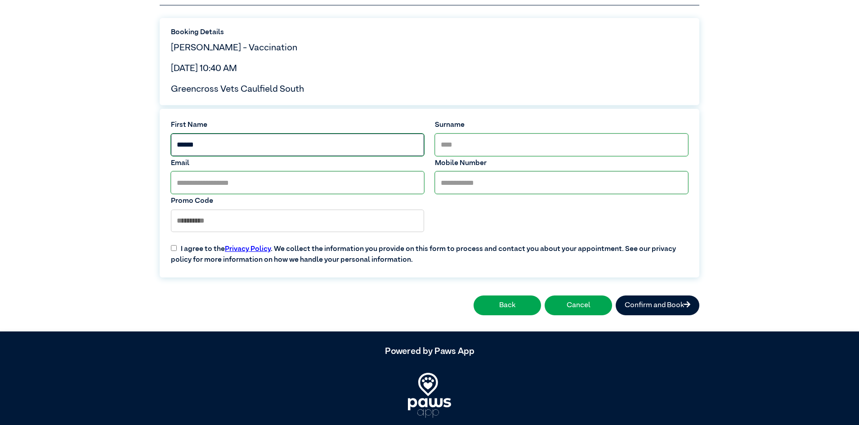 The image size is (859, 425). I want to click on label: Mobile Number, so click(561, 163).